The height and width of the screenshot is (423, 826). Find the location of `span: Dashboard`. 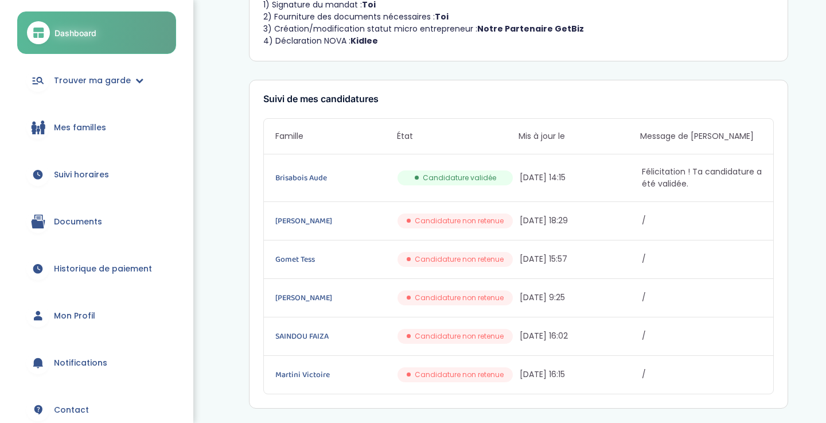

span: Dashboard is located at coordinates (75, 33).